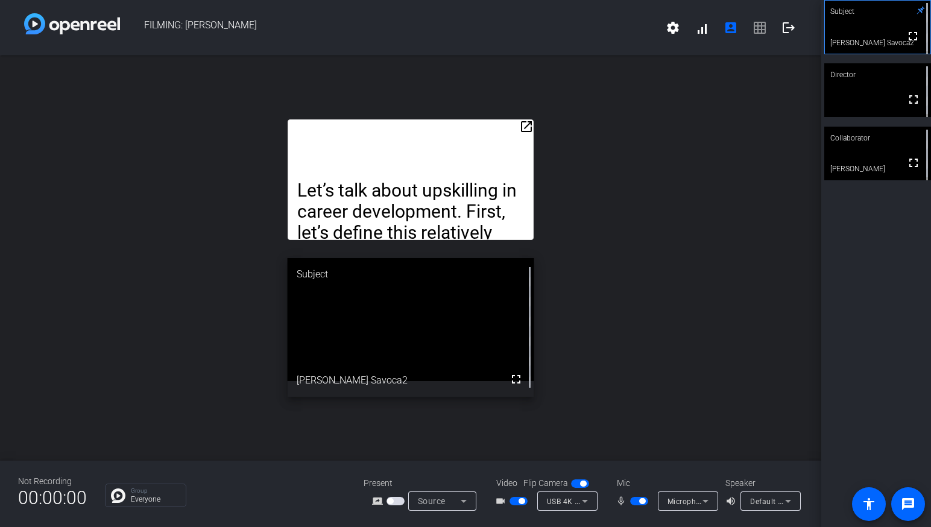  Describe the element at coordinates (503, 501) in the screenshot. I see `mat-icon: videocam_outline` at that location.